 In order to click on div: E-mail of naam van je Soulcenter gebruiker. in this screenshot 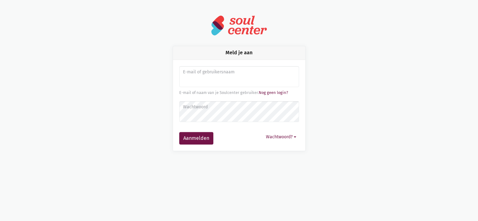, I will do `click(239, 93)`.